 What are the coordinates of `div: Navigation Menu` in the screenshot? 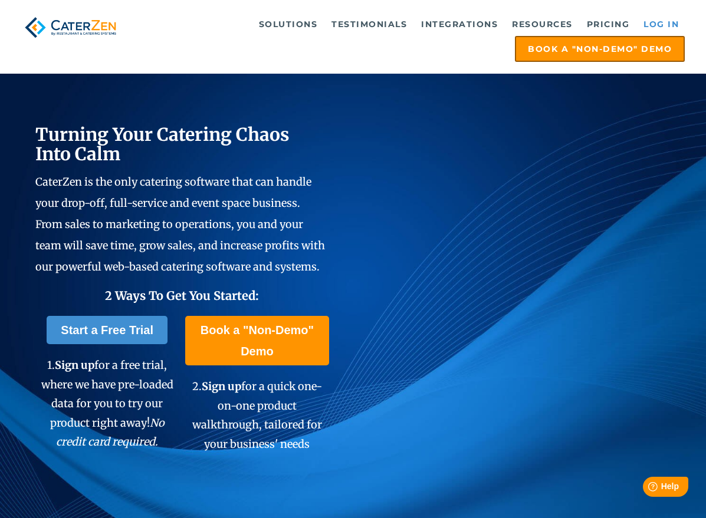 It's located at (409, 37).